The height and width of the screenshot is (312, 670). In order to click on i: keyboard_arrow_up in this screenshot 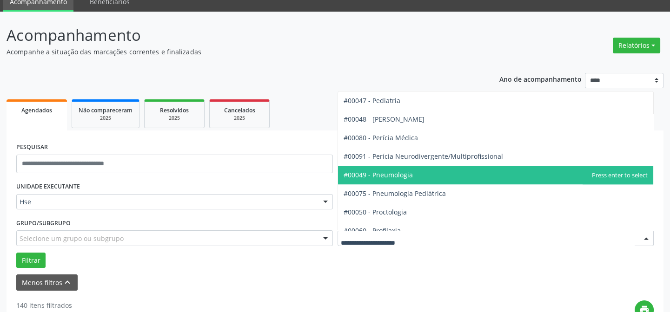, I will do `click(67, 283)`.